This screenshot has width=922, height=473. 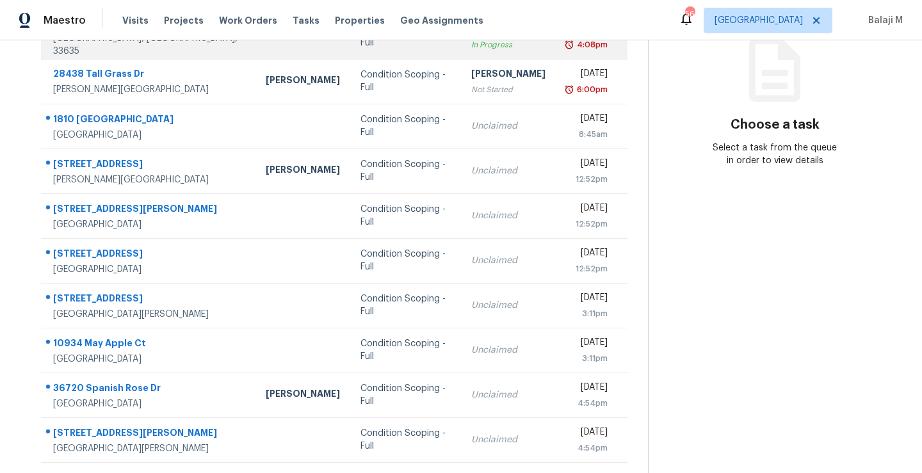 What do you see at coordinates (149, 344) in the screenshot?
I see `div: 10934 May Apple Ct` at bounding box center [149, 344].